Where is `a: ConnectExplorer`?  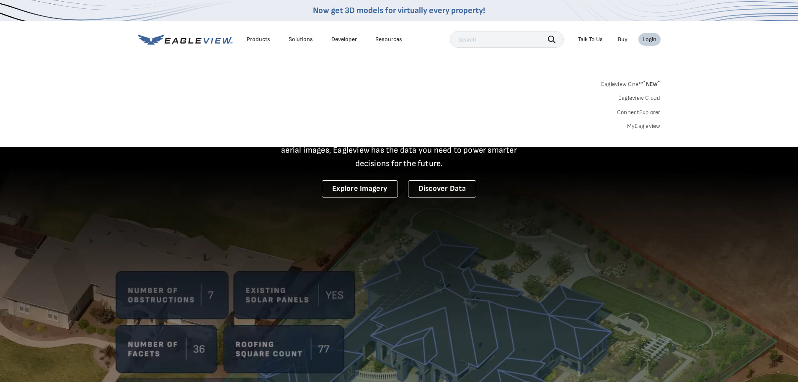 a: ConnectExplorer is located at coordinates (639, 112).